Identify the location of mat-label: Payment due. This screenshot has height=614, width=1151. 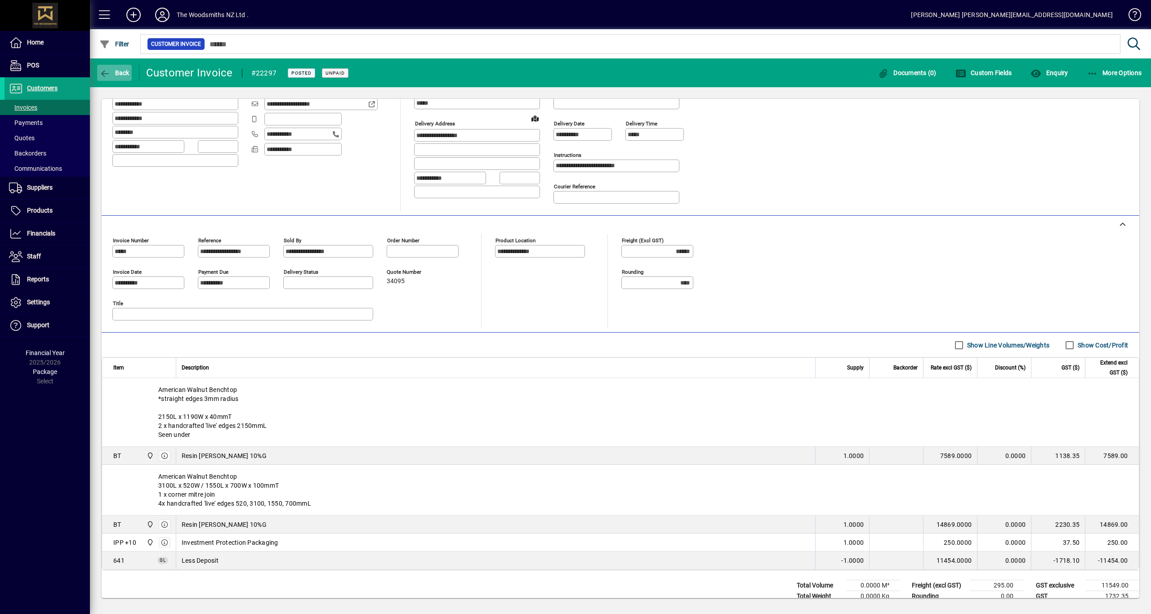
(213, 272).